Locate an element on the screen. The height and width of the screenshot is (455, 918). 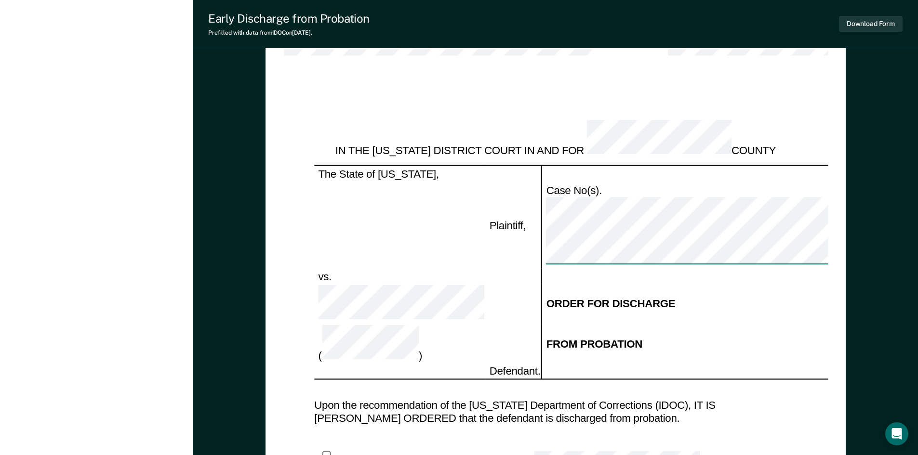
td: Defendant. is located at coordinates (513, 372).